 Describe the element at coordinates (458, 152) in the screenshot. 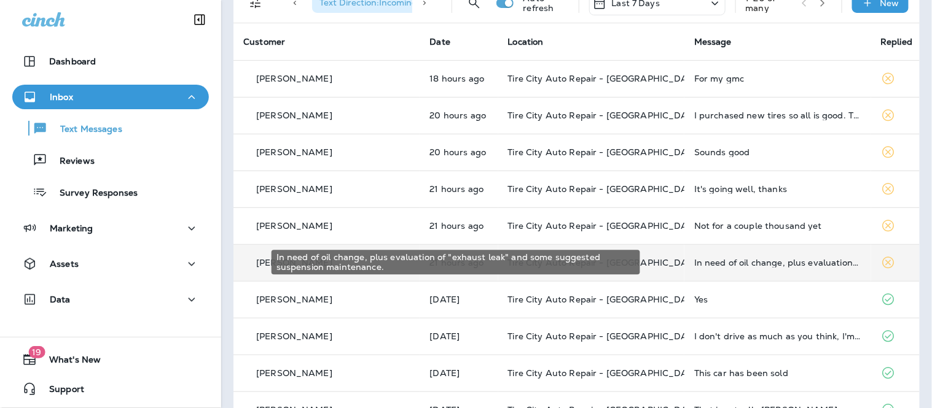

I see `p: Sep 8, 2025 11:45 AM` at that location.